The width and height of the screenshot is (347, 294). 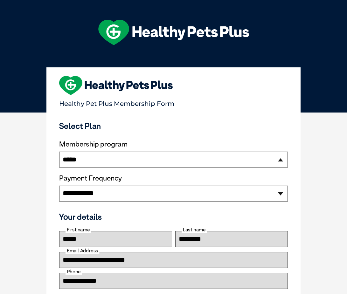 I want to click on label: First name, so click(x=78, y=230).